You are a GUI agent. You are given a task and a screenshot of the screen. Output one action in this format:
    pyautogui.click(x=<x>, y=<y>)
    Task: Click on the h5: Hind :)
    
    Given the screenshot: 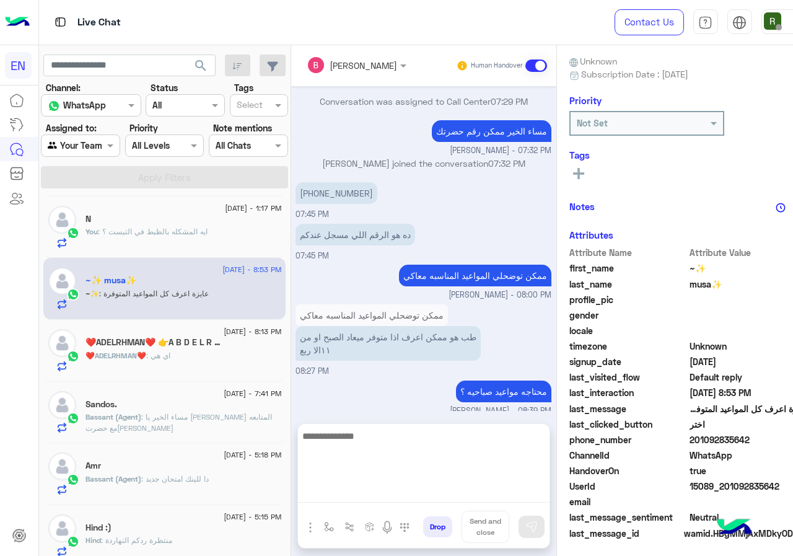 What is the action you would take?
    pyautogui.click(x=99, y=527)
    